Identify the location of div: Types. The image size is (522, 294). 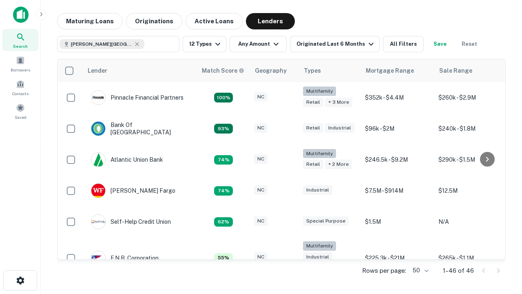
(312, 71).